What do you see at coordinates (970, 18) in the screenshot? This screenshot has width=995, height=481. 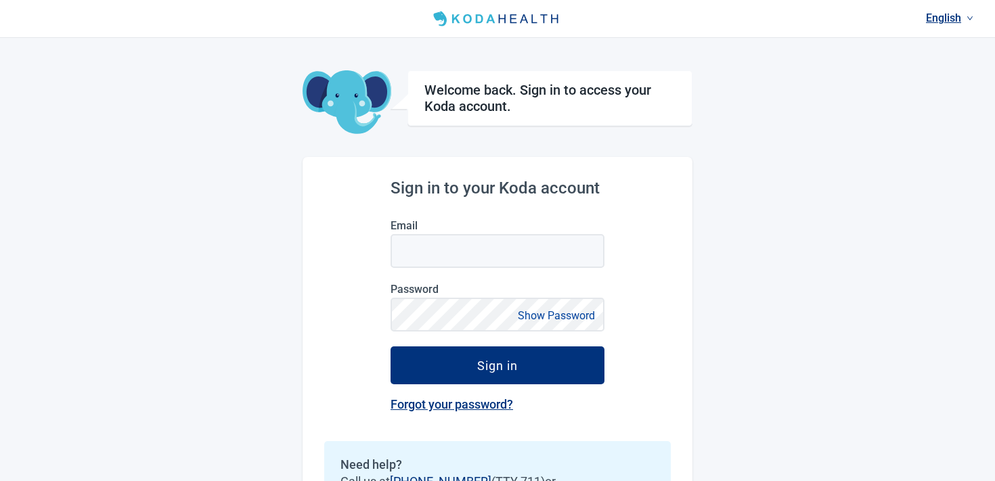 I see `span: down` at bounding box center [970, 18].